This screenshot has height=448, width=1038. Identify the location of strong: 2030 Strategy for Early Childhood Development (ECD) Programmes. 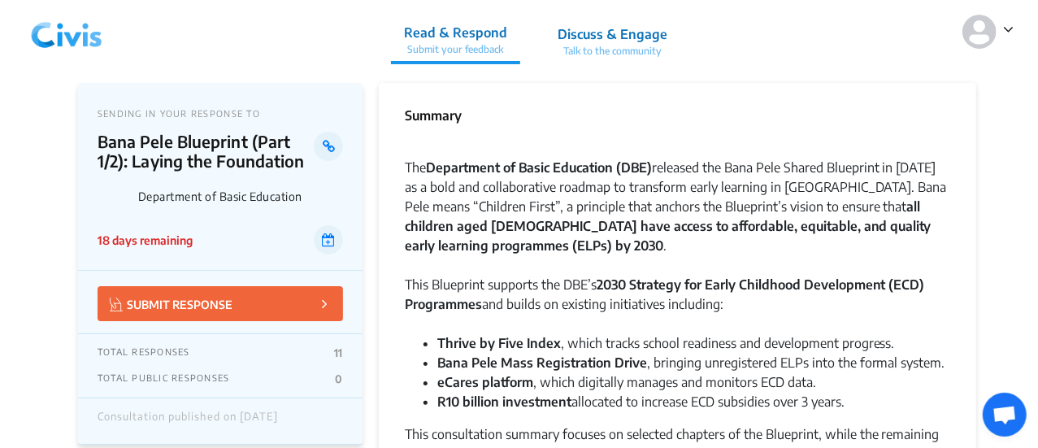
(665, 294).